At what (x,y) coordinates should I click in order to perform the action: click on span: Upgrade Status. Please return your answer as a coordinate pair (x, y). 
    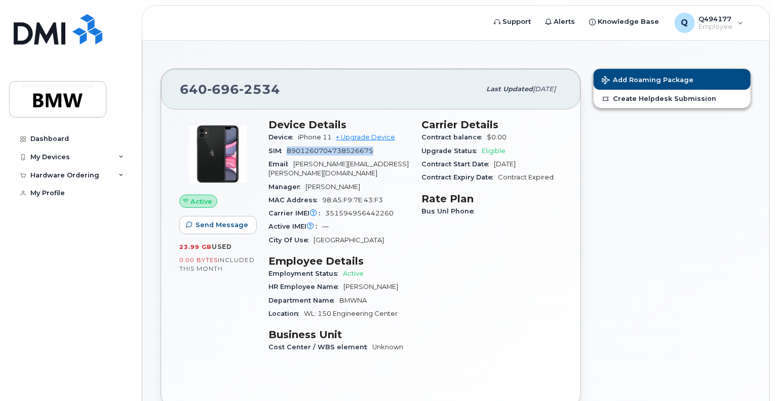
    Looking at the image, I should click on (451, 150).